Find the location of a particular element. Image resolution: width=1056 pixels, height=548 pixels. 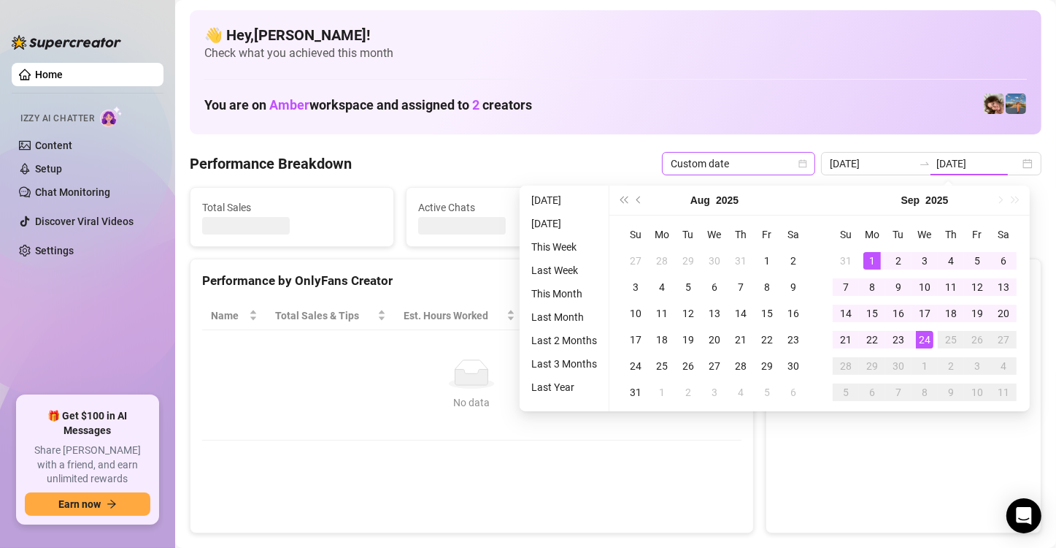

span: arrow-right is located at coordinates (112, 504).